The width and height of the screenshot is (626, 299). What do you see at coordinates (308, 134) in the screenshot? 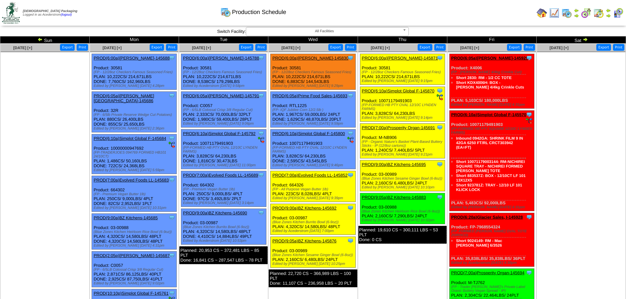
I see `a: PROD(6:10a)Simplot Global F-145800` at bounding box center [308, 134].